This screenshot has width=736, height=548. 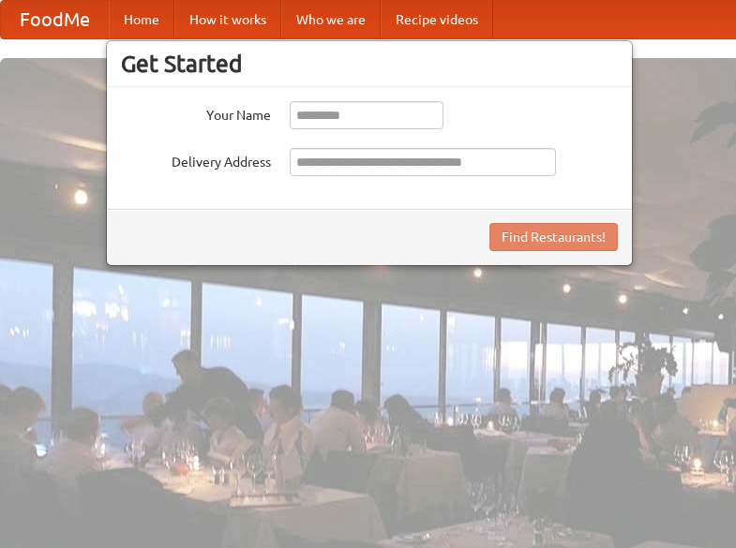 I want to click on button: Find Restaurants!, so click(x=553, y=237).